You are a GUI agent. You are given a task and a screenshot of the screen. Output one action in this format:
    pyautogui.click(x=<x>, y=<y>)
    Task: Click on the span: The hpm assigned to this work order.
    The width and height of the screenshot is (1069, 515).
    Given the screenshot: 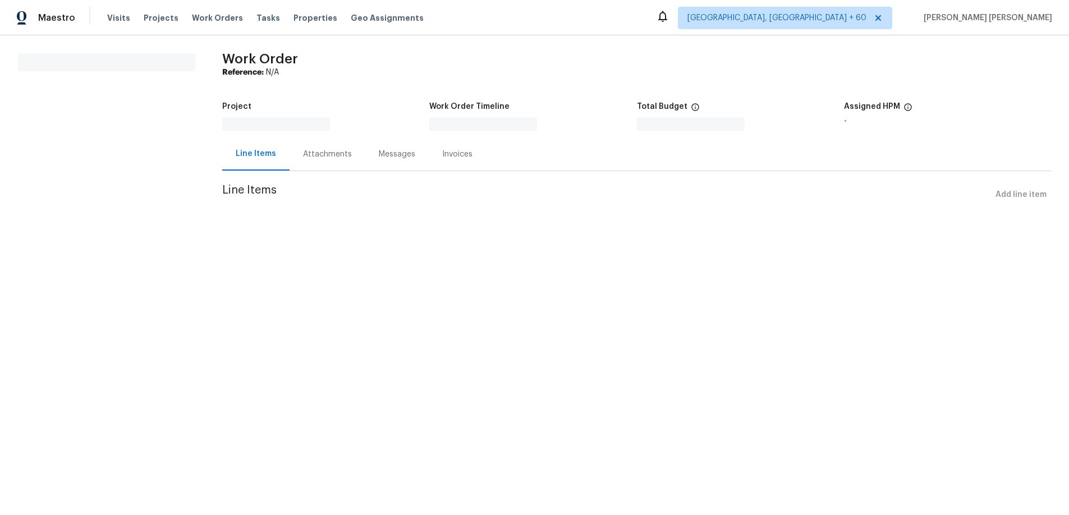 What is the action you would take?
    pyautogui.click(x=908, y=110)
    